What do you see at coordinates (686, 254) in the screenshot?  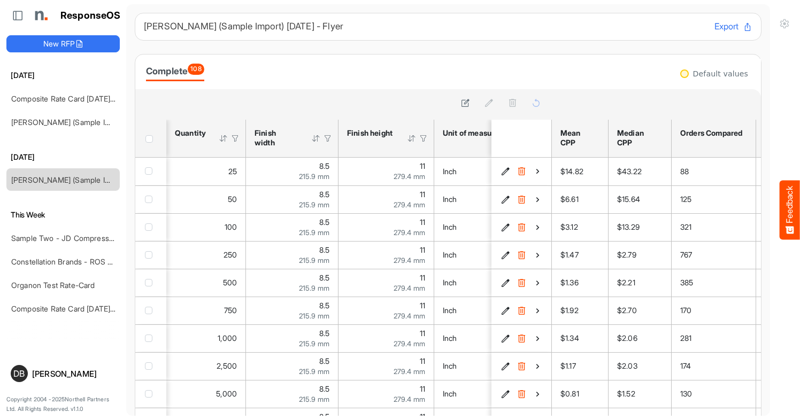 I see `span: 767` at bounding box center [686, 254].